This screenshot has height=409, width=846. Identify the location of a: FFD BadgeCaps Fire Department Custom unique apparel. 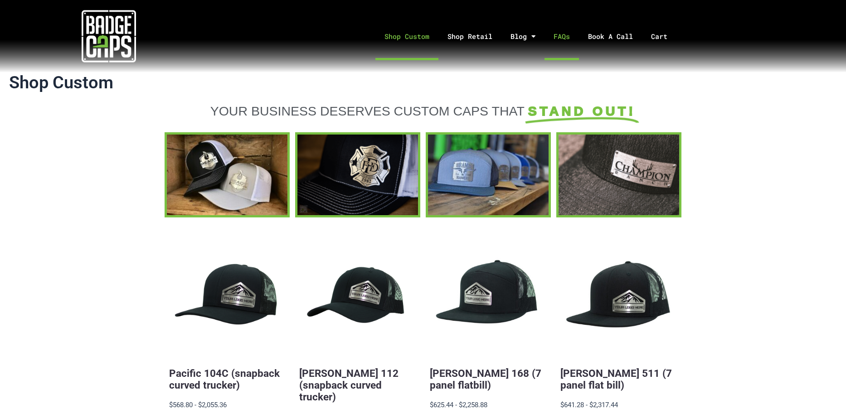
(358, 175).